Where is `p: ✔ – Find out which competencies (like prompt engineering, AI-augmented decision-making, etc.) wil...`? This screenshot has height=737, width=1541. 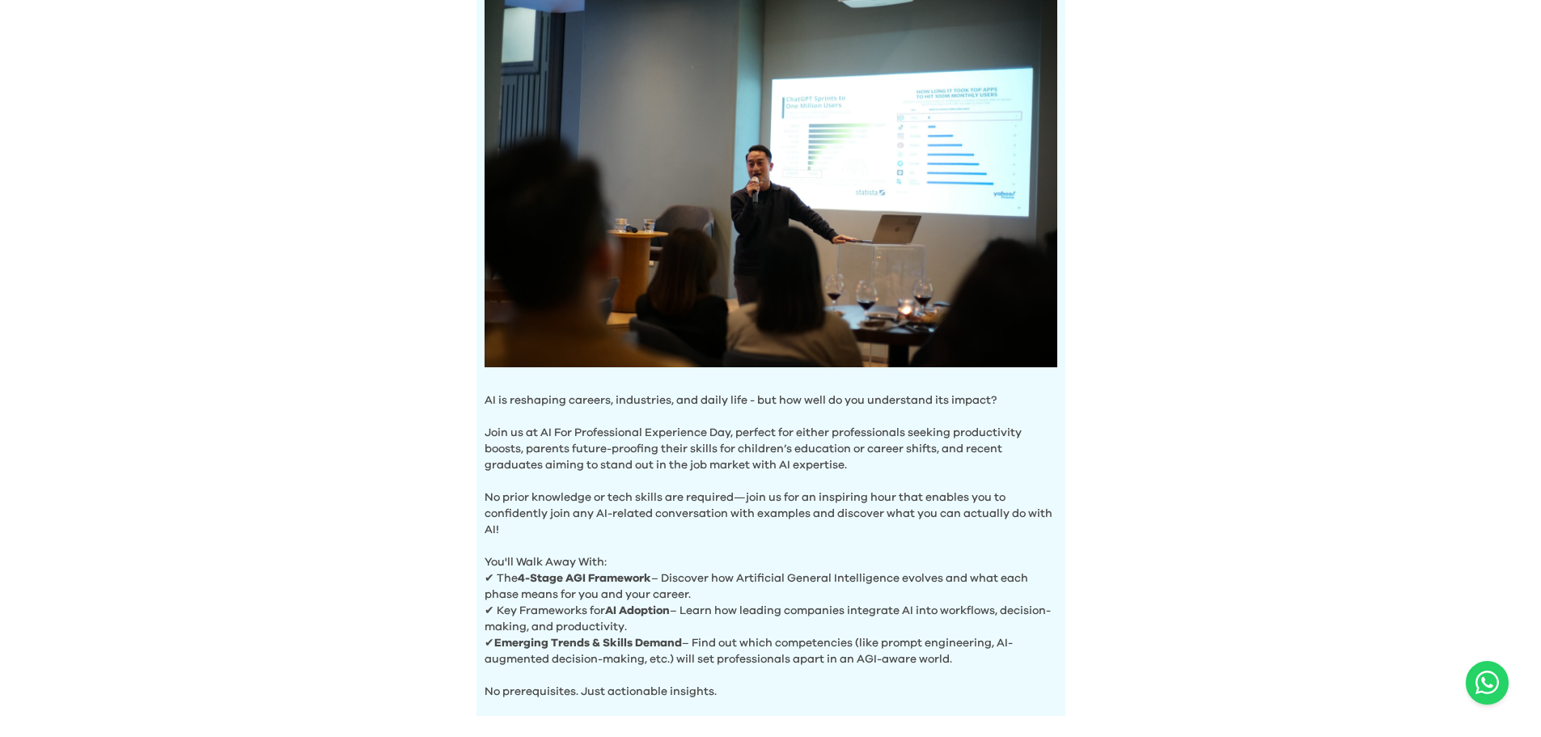 p: ✔ – Find out which competencies (like prompt engineering, AI-augmented decision-making, etc.) wil... is located at coordinates (771, 651).